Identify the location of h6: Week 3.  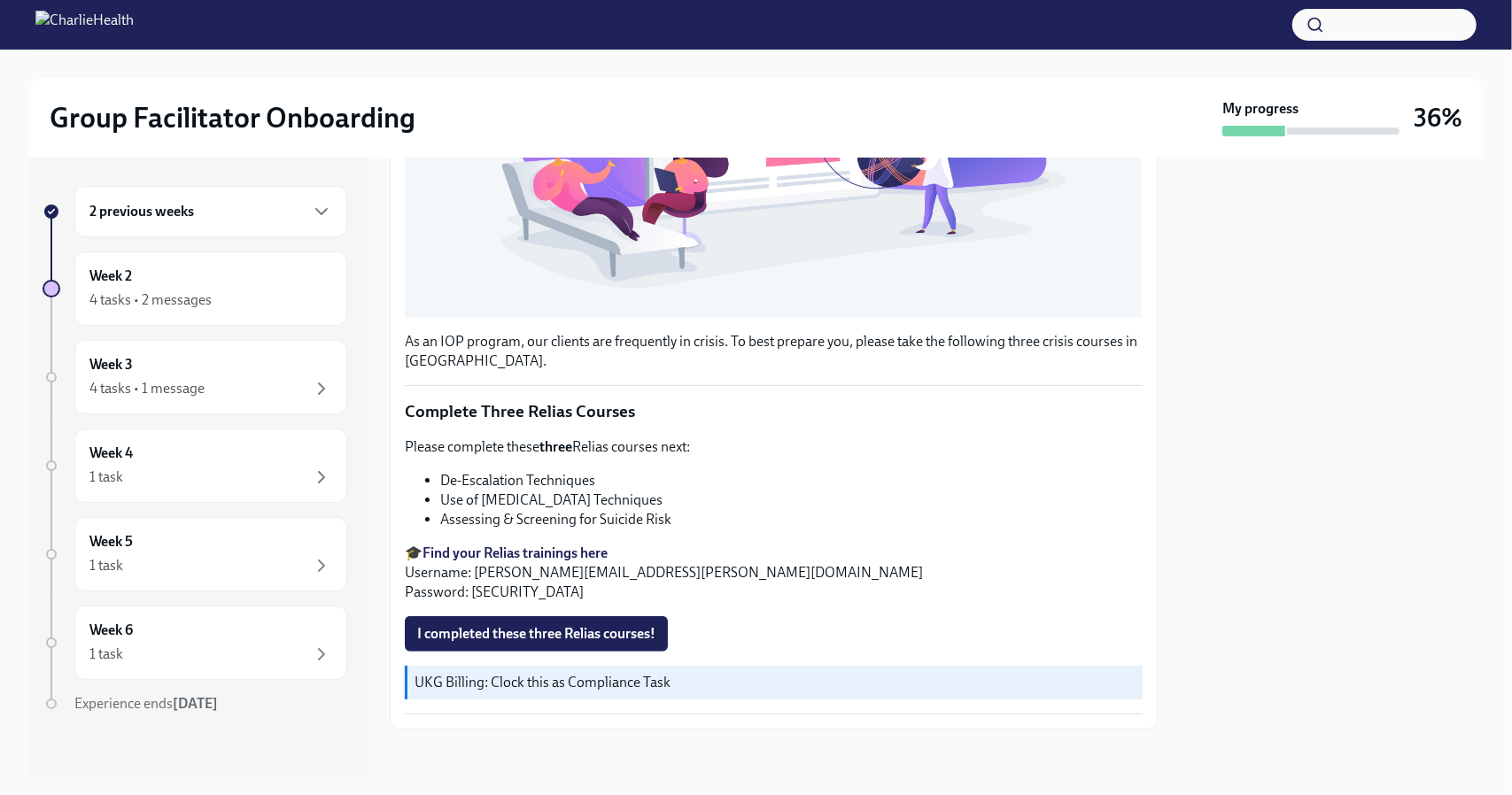
(111, 365).